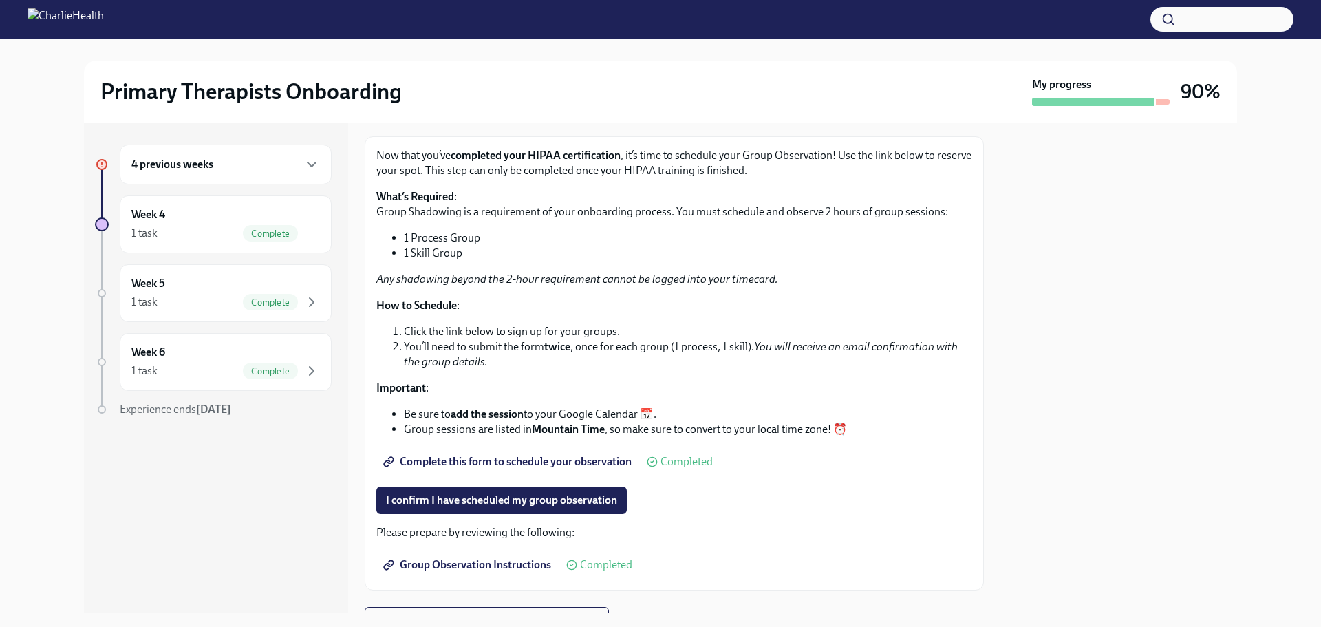 The image size is (1321, 627). Describe the element at coordinates (568, 429) in the screenshot. I see `strong: Mountain Time` at that location.